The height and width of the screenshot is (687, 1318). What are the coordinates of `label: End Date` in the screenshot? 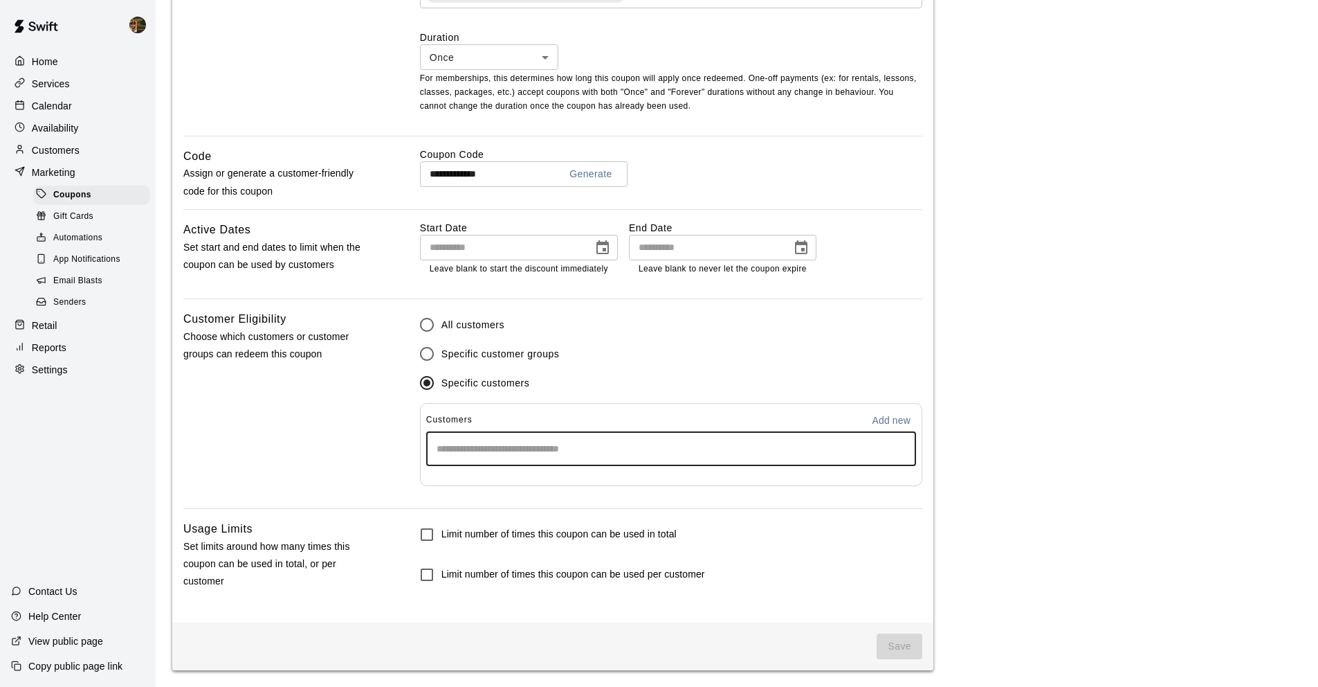 It's located at (723, 228).